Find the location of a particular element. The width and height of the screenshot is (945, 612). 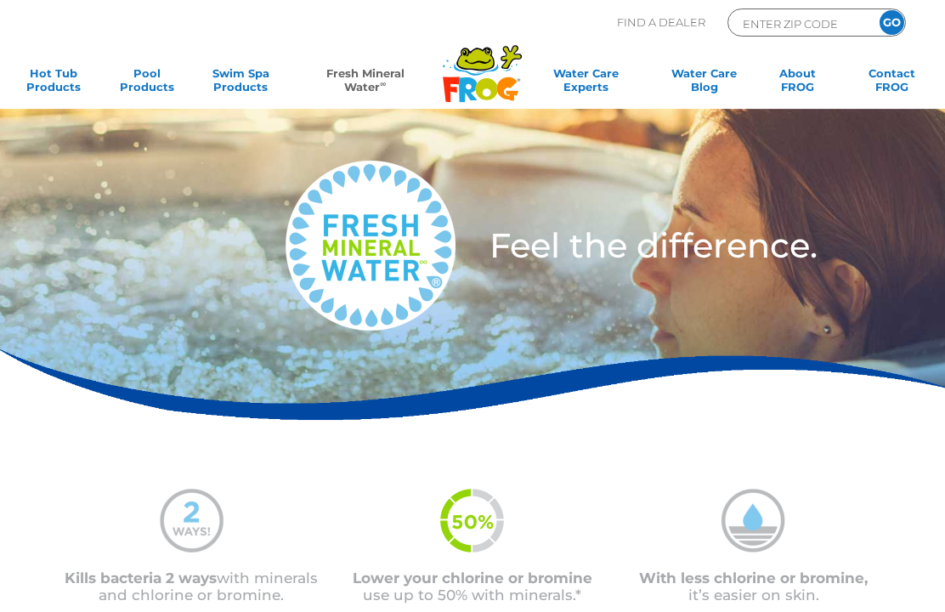

a: PoolProducts is located at coordinates (147, 83).